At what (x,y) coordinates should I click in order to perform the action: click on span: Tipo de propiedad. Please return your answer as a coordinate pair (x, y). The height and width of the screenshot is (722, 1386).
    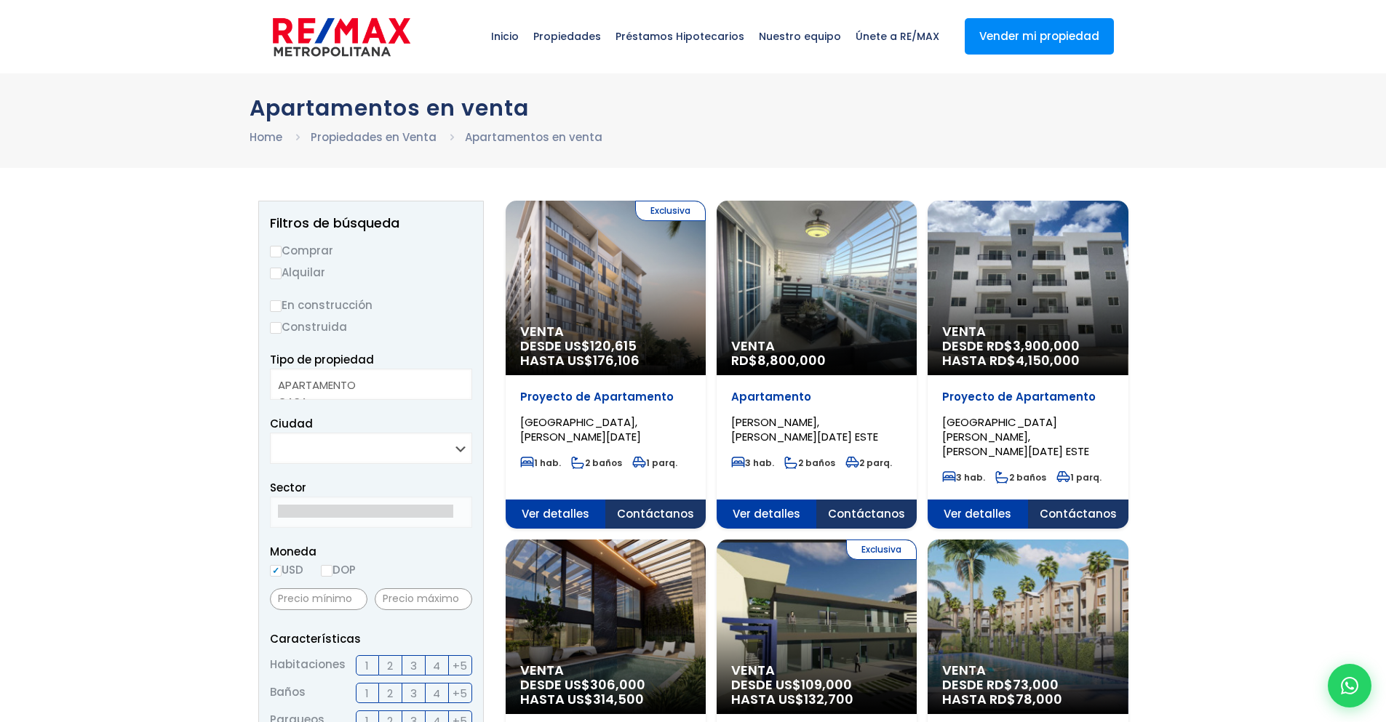
    Looking at the image, I should click on (322, 359).